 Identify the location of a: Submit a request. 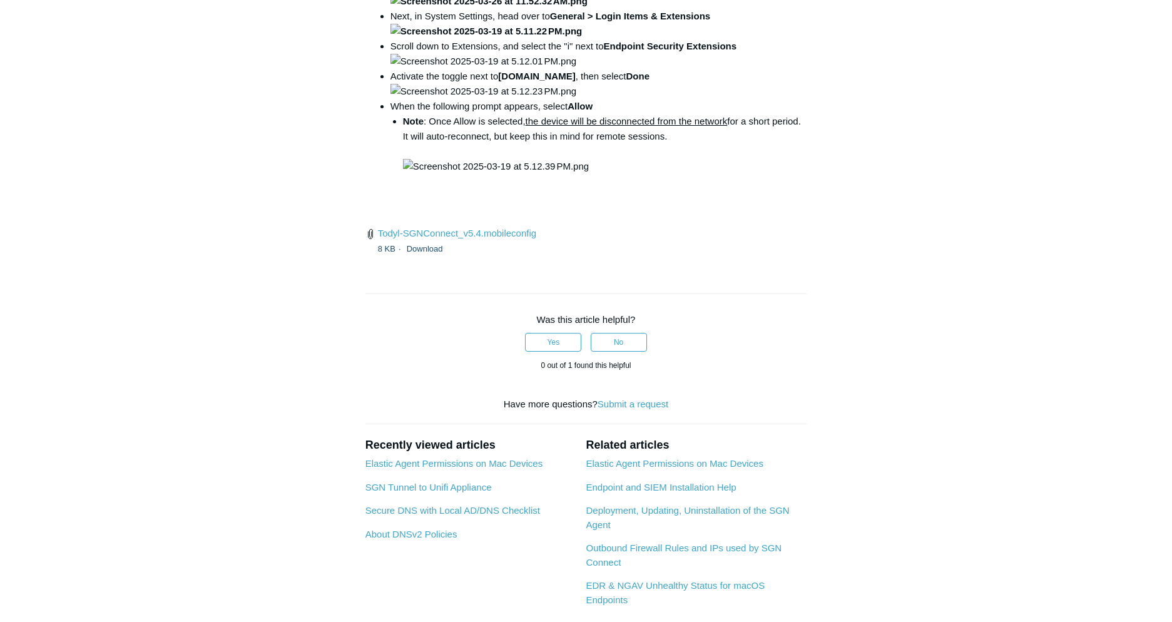
(632, 404).